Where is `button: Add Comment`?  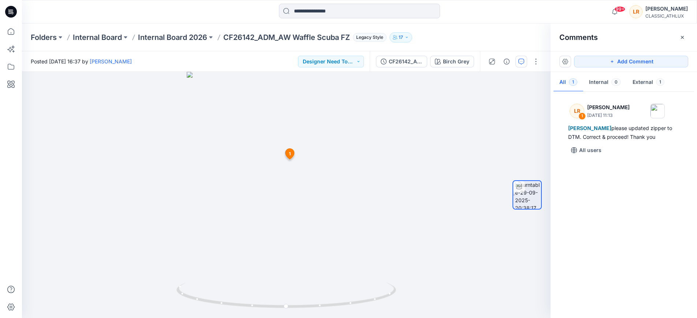
button: Add Comment is located at coordinates (631, 62).